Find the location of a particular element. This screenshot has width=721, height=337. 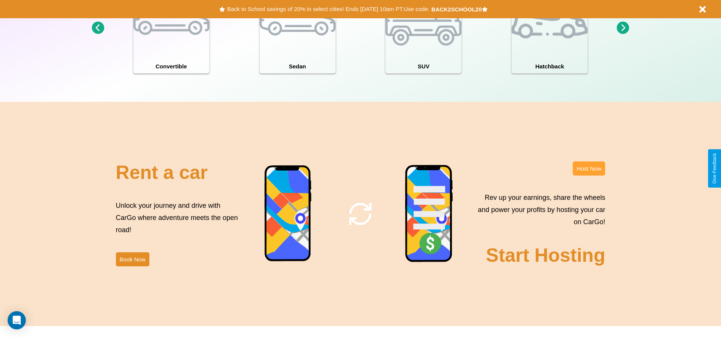

h2: Start Hosting is located at coordinates (545, 255).